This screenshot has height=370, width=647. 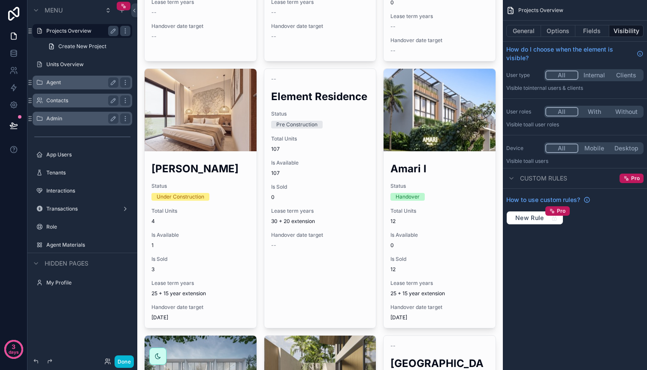 What do you see at coordinates (544, 124) in the screenshot?
I see `span: All user roles` at bounding box center [544, 124].